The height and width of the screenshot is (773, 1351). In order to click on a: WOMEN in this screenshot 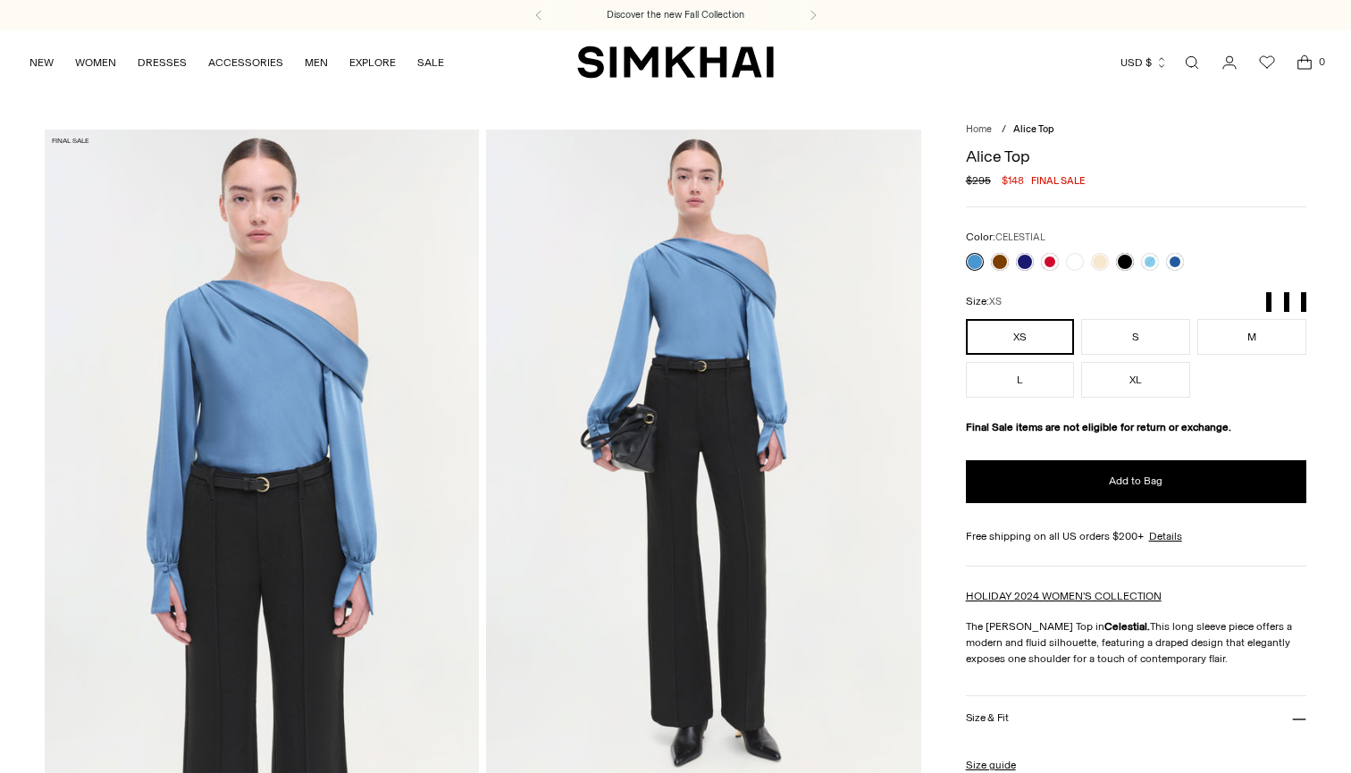, I will do `click(96, 63)`.